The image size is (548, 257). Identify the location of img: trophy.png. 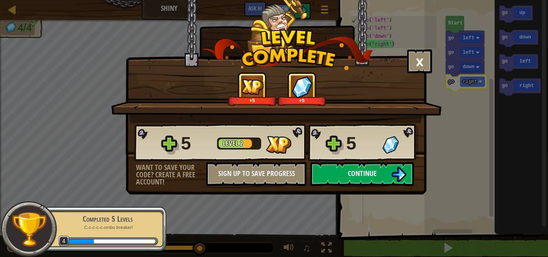
(29, 229).